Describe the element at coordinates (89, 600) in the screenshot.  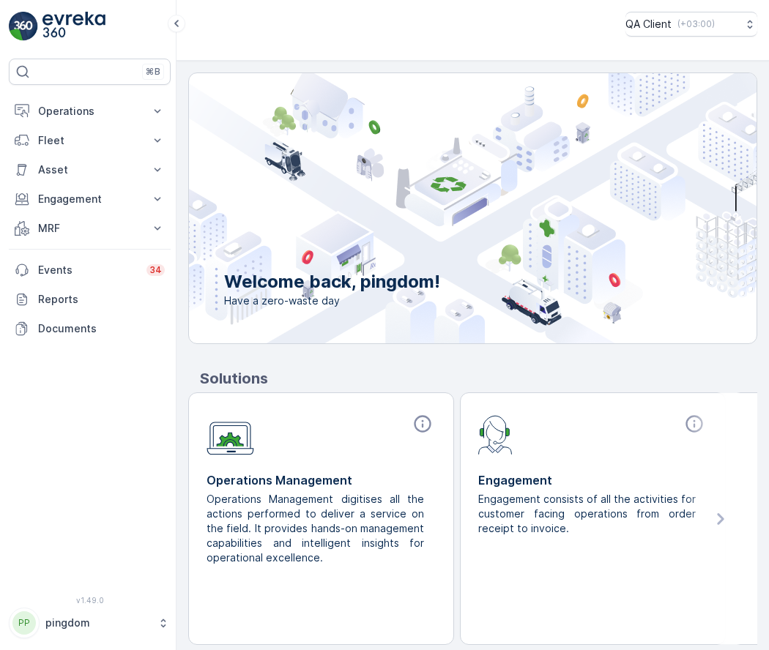
I see `span: v 1.49.0` at that location.